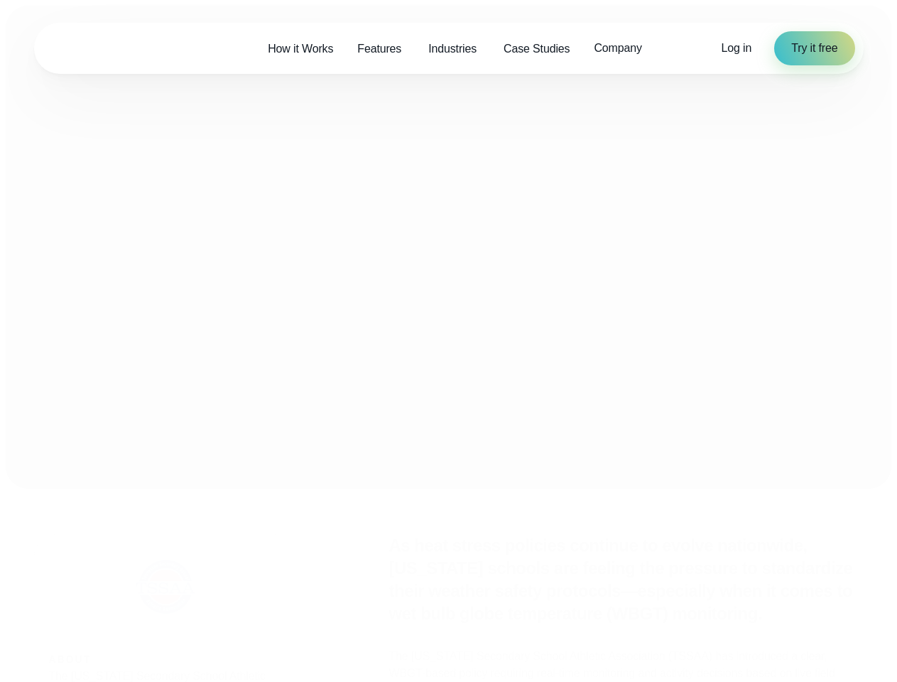 Image resolution: width=897 pixels, height=682 pixels. I want to click on a: Case Studies, so click(536, 48).